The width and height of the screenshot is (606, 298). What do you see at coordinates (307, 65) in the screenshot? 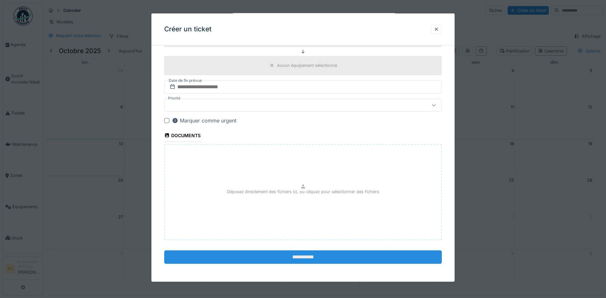
I see `div: Aucun équipement sélectionné` at bounding box center [307, 65].